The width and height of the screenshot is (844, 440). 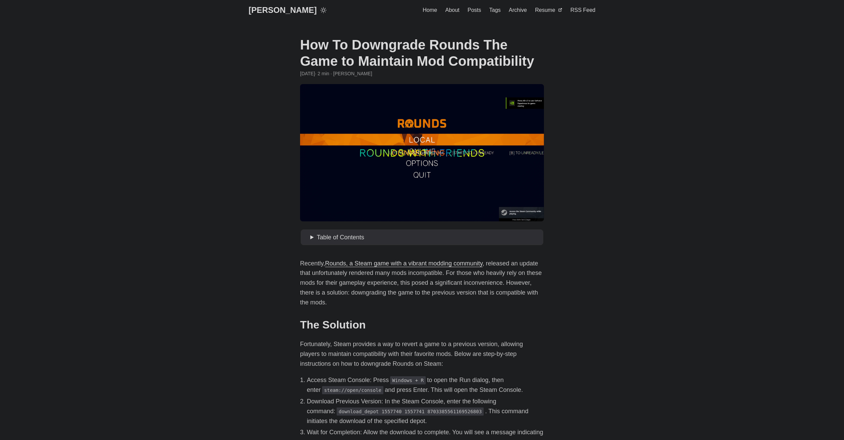 What do you see at coordinates (430, 10) in the screenshot?
I see `span: Home` at bounding box center [430, 10].